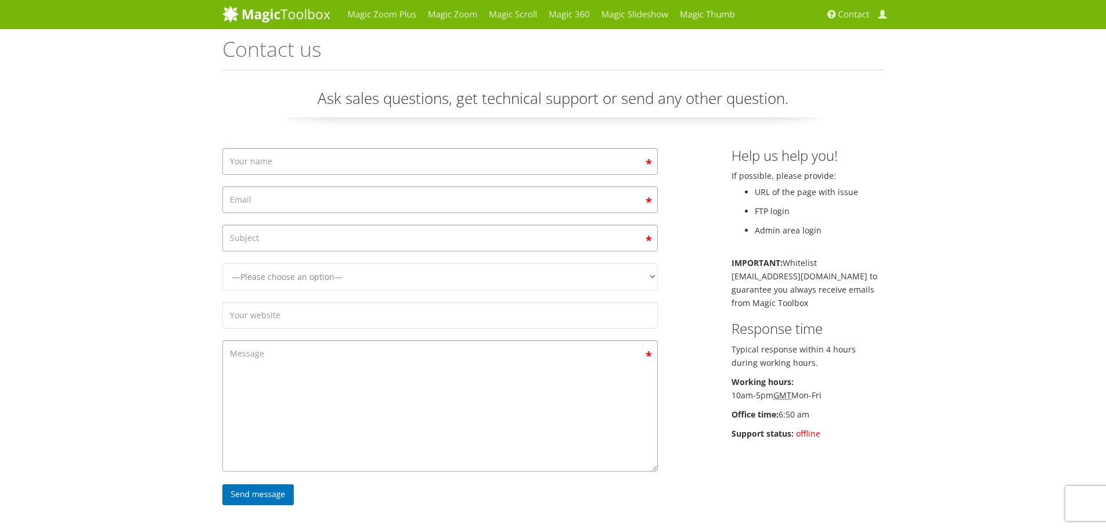  I want to click on img: MagicToolbox.com - Image tools for your website, so click(276, 14).